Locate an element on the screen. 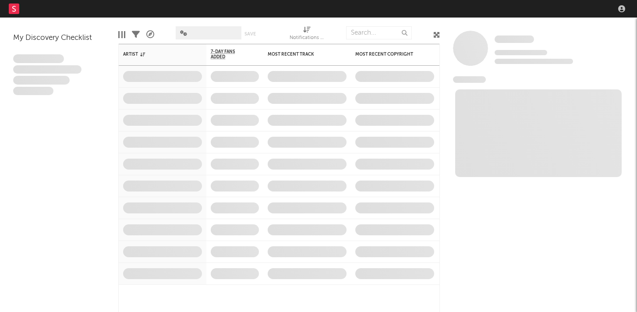  span: Aliquam viverra is located at coordinates (33, 91).